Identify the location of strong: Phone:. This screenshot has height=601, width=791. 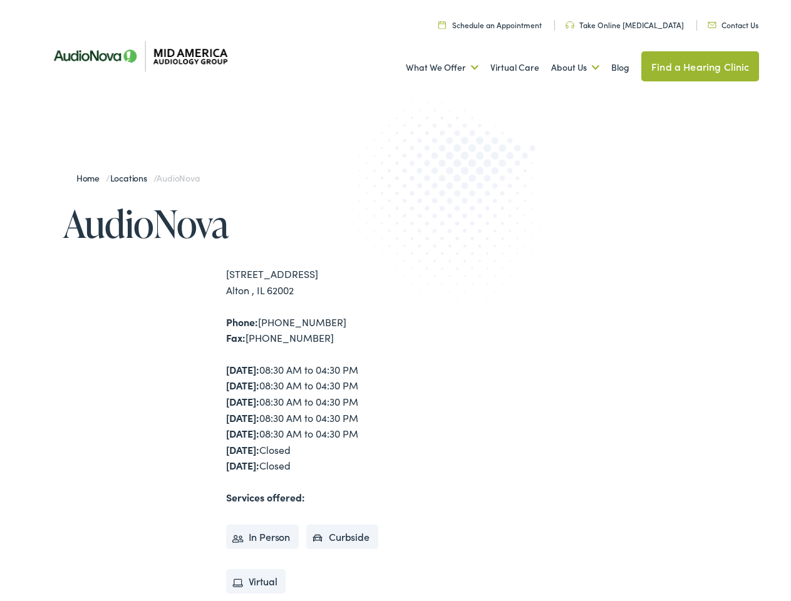
(242, 322).